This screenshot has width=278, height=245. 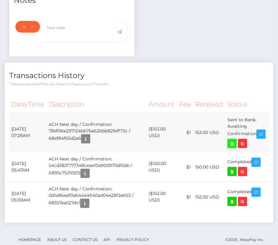 I want to click on a: Homepage, so click(x=30, y=239).